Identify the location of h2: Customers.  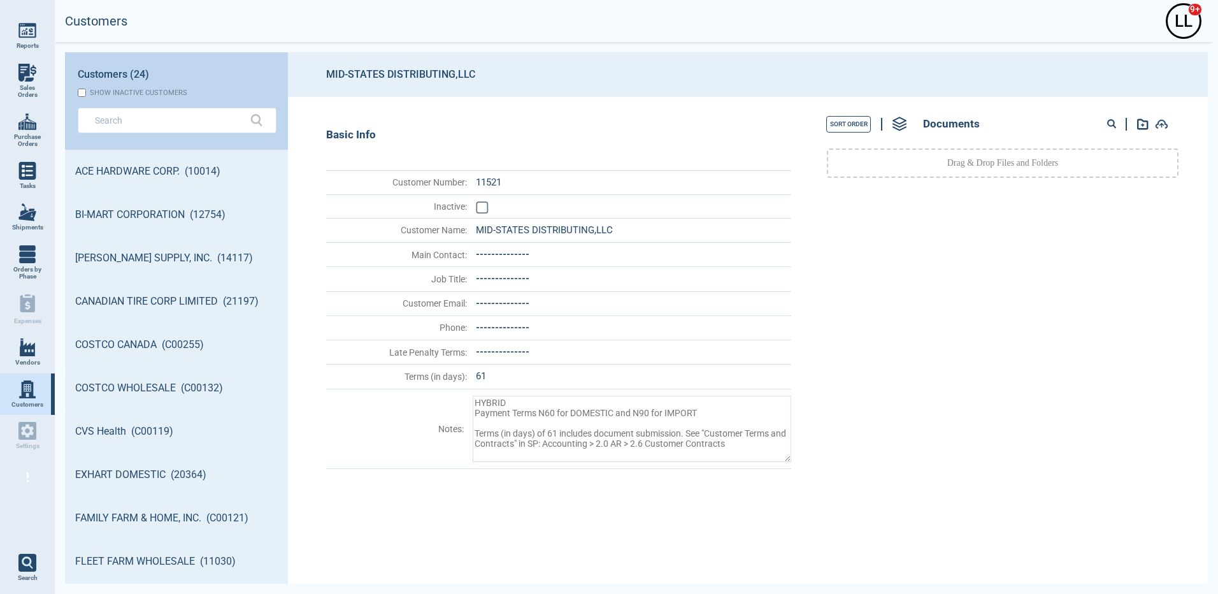
(96, 21).